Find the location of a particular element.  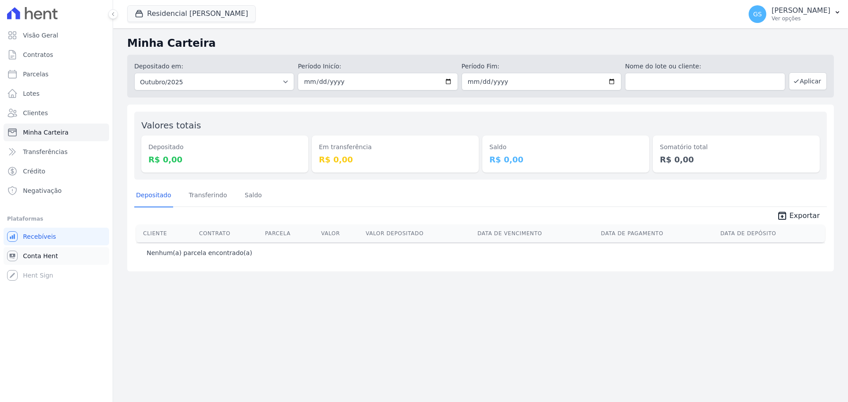

span: Transferências is located at coordinates (45, 152).